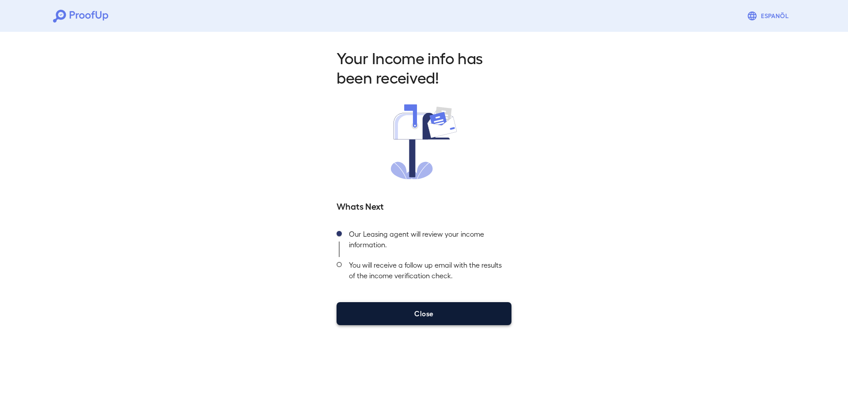 This screenshot has height=403, width=848. Describe the element at coordinates (427, 241) in the screenshot. I see `div: Our Leasing agent will review your income information.` at that location.